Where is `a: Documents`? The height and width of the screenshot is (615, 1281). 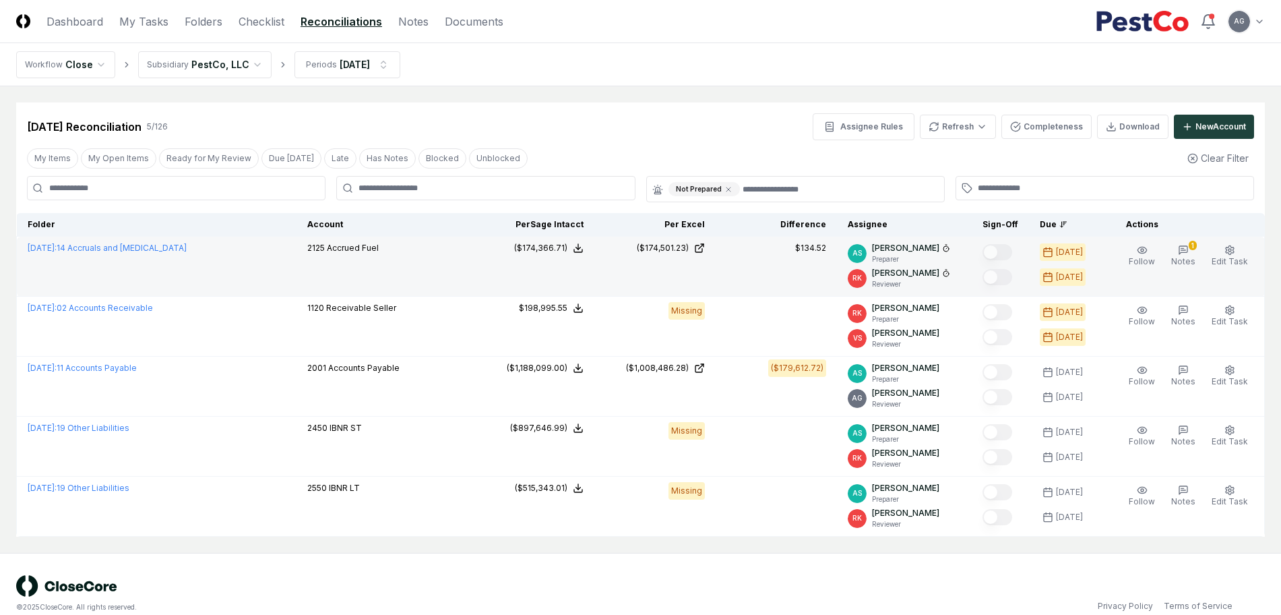
a: Documents is located at coordinates (474, 22).